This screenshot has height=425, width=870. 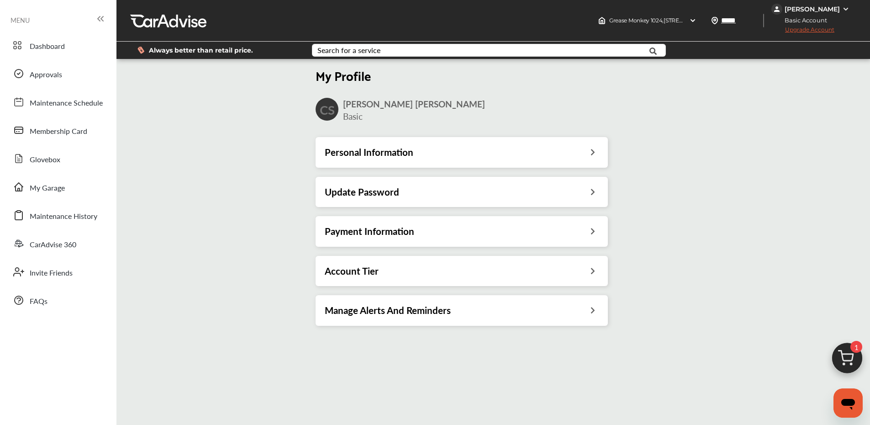 What do you see at coordinates (58, 243) in the screenshot?
I see `a: CarAdvise 360` at bounding box center [58, 243].